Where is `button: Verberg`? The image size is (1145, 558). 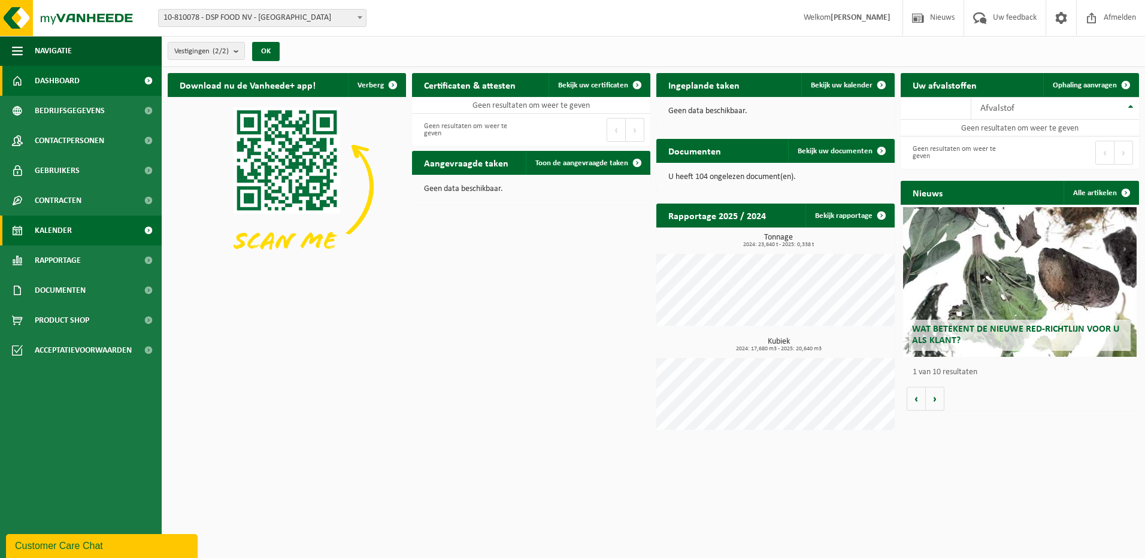
button: Verberg is located at coordinates (376, 85).